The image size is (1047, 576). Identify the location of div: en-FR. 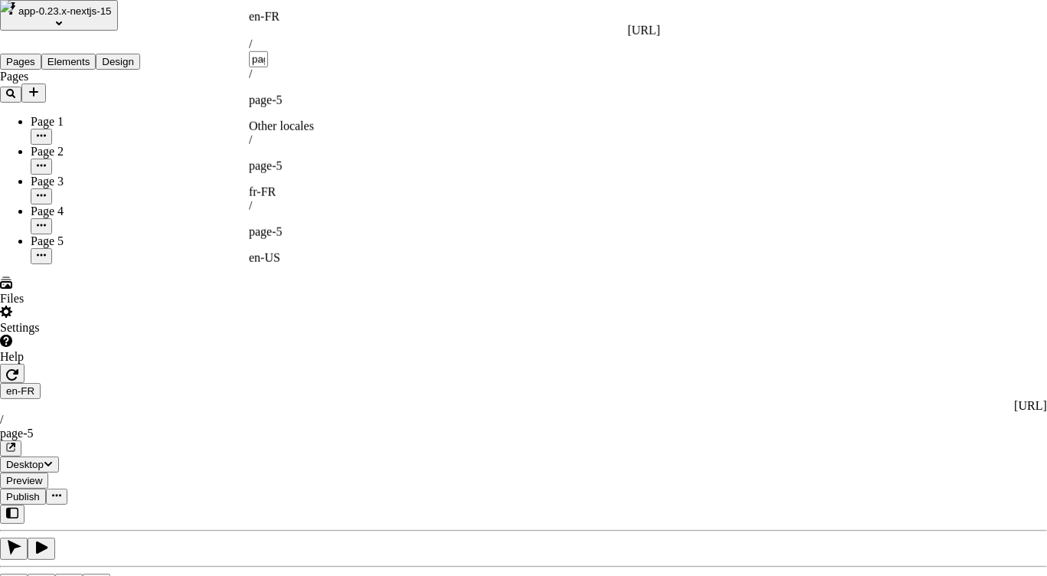
(454, 17).